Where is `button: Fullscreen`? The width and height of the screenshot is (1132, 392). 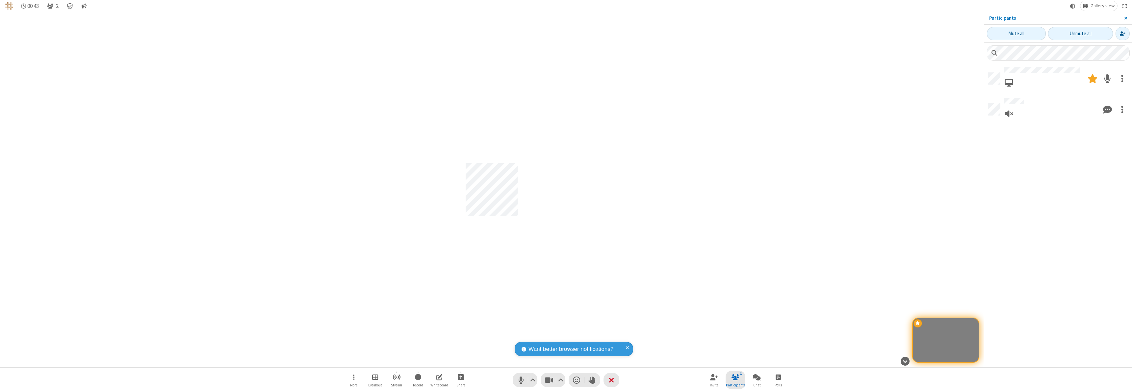
button: Fullscreen is located at coordinates (1125, 6).